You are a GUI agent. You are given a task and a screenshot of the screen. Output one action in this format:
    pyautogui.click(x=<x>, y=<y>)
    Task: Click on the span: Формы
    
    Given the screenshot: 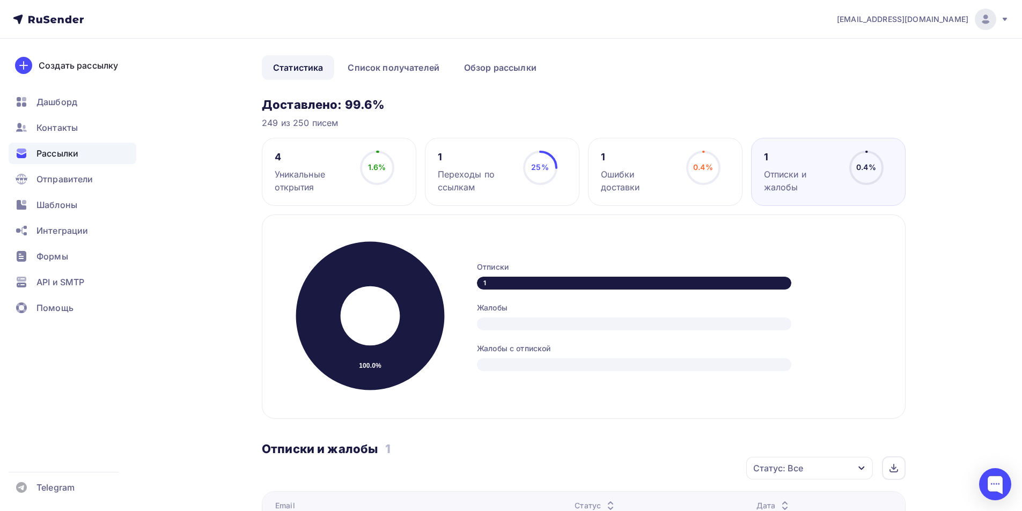 What is the action you would take?
    pyautogui.click(x=52, y=256)
    